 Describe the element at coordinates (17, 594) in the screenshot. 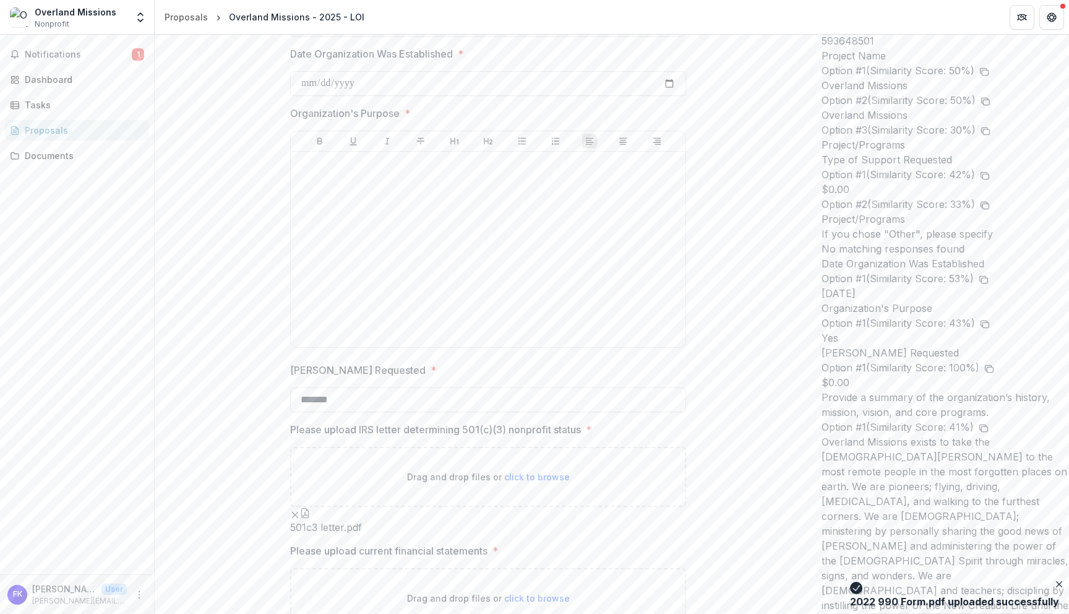

I see `div: Fiona Killough` at that location.